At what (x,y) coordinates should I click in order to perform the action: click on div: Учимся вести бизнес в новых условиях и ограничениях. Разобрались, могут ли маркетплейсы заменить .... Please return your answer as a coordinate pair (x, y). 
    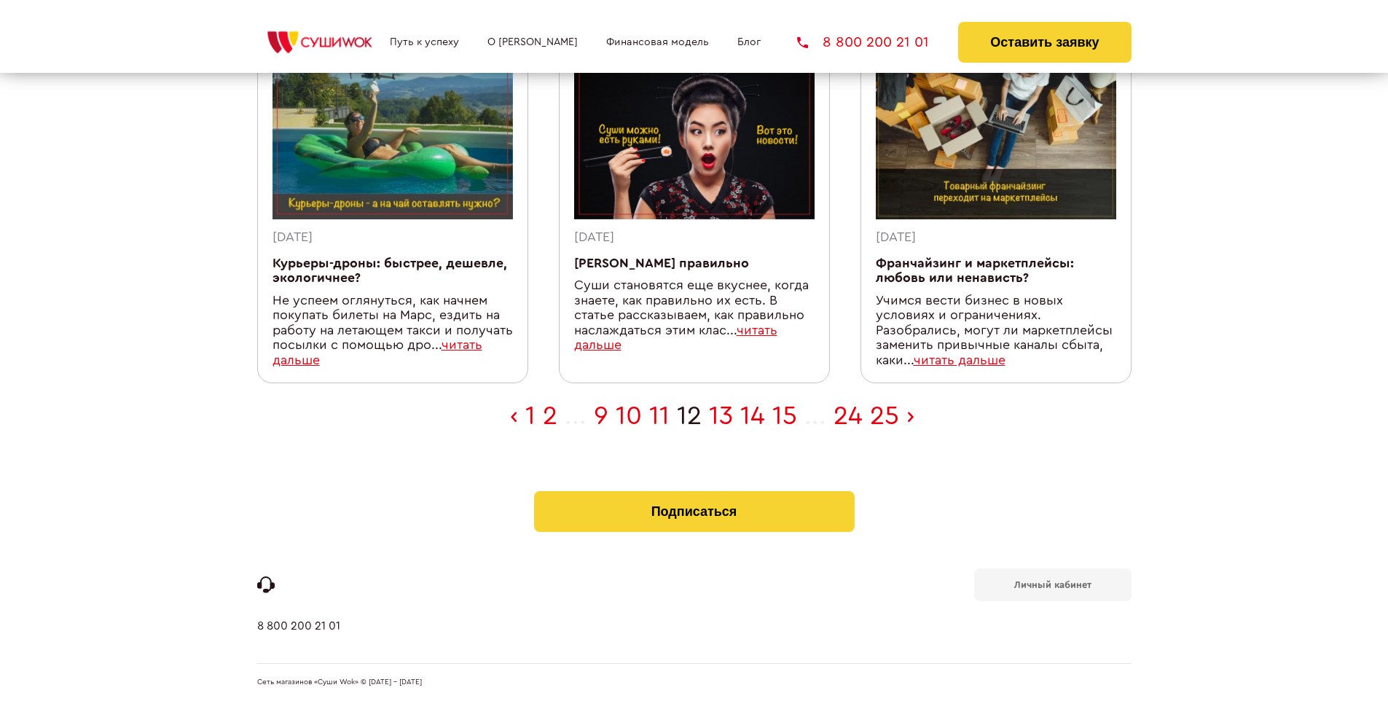
    Looking at the image, I should click on (996, 331).